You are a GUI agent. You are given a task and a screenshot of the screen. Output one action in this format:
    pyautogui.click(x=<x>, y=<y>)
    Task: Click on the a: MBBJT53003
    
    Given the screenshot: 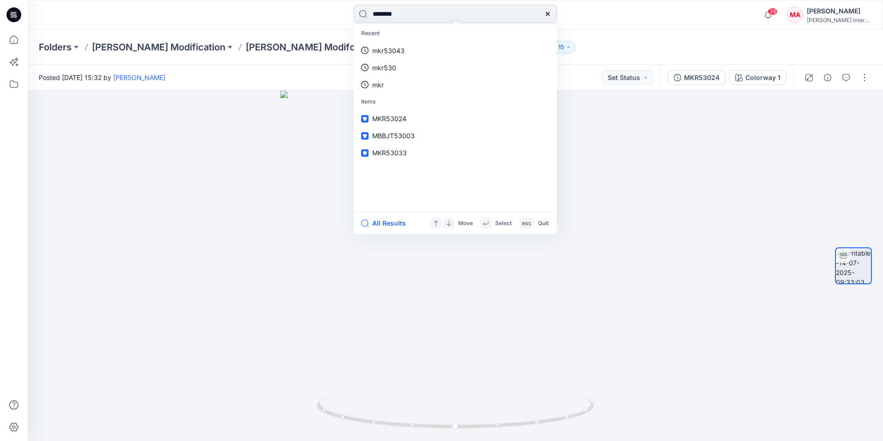 What is the action you would take?
    pyautogui.click(x=456, y=135)
    